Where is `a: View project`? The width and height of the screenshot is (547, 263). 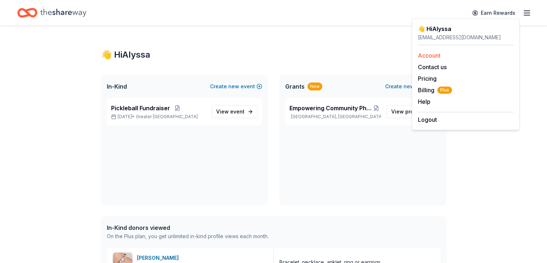 a: View project is located at coordinates (411, 111).